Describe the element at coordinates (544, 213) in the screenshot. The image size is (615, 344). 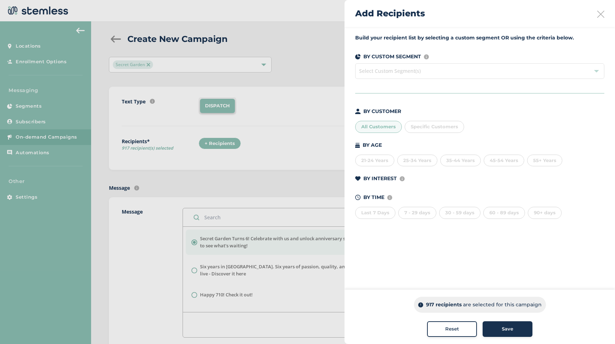
I see `div: 90+ days` at that location.